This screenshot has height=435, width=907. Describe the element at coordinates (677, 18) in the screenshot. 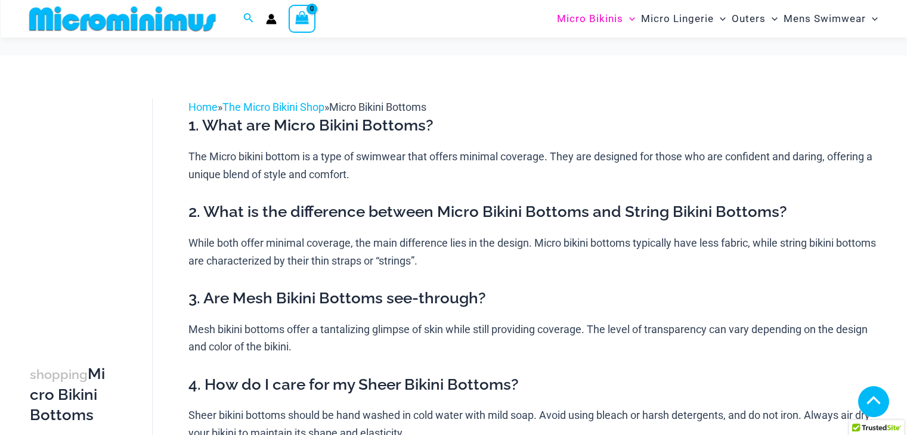

I see `span: Micro Lingerie` at that location.